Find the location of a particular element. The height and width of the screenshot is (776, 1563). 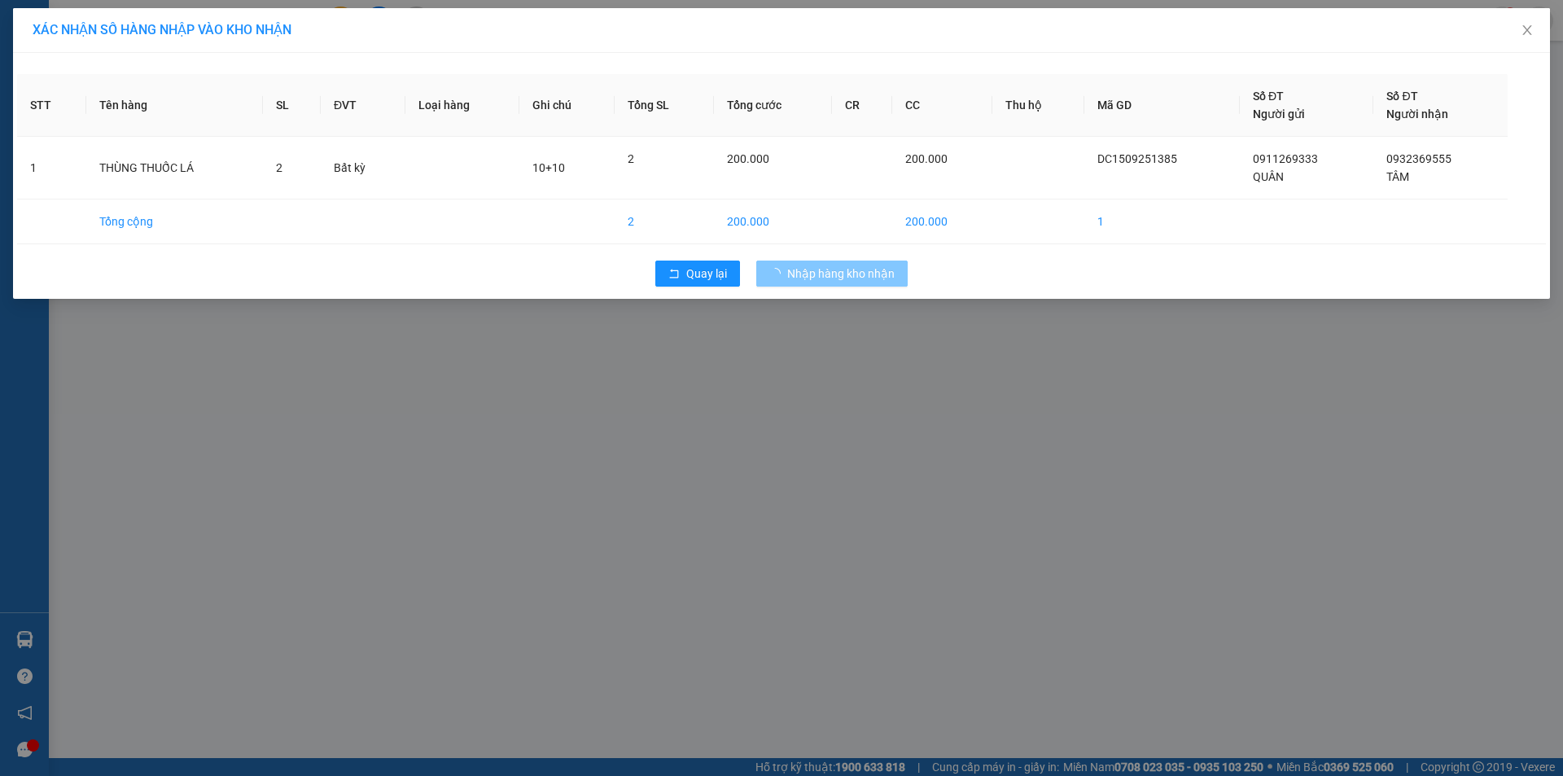

span: Nhập hàng kho nhận is located at coordinates (841, 274).